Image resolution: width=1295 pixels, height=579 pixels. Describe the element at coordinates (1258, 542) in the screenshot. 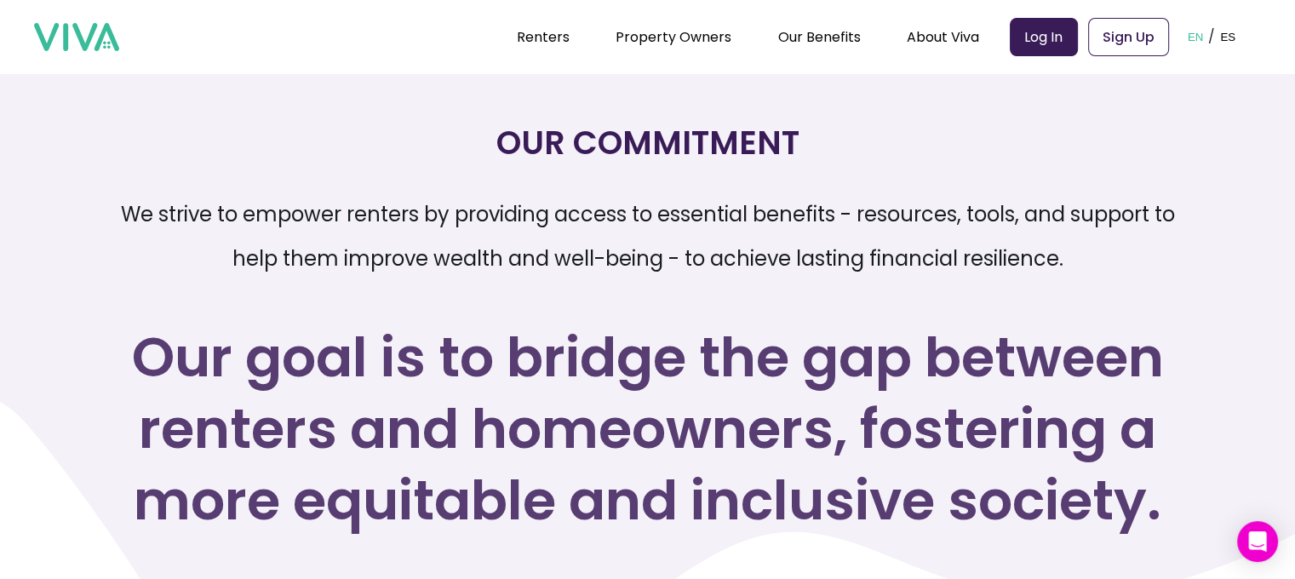

I see `div: Open Intercom Messenger` at that location.